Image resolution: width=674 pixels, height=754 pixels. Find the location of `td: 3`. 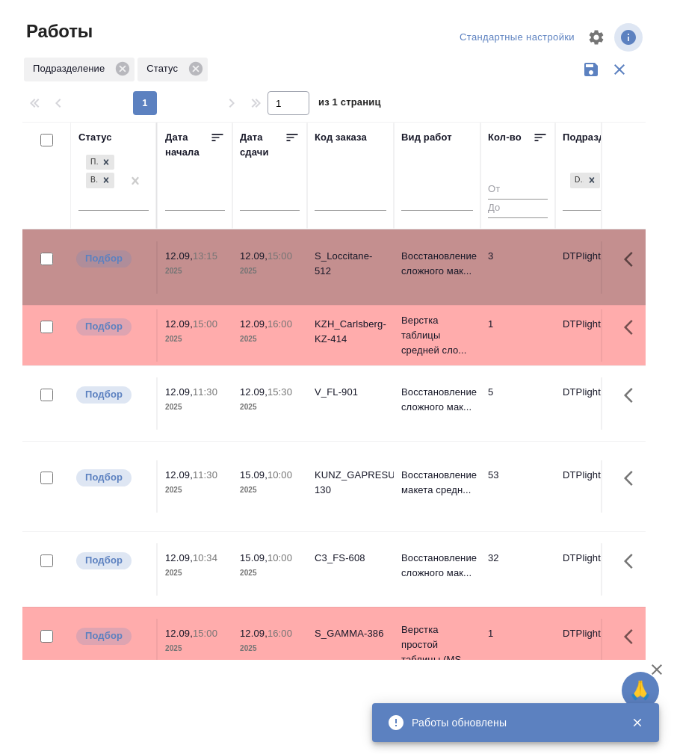

td: 3 is located at coordinates (518, 268).